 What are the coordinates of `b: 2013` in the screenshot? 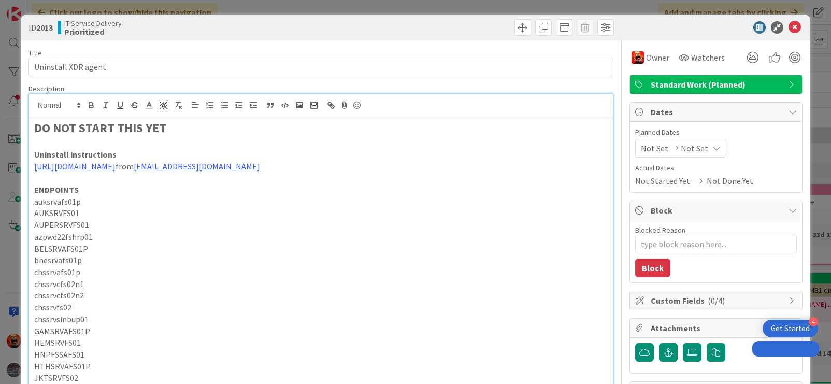 It's located at (45, 27).